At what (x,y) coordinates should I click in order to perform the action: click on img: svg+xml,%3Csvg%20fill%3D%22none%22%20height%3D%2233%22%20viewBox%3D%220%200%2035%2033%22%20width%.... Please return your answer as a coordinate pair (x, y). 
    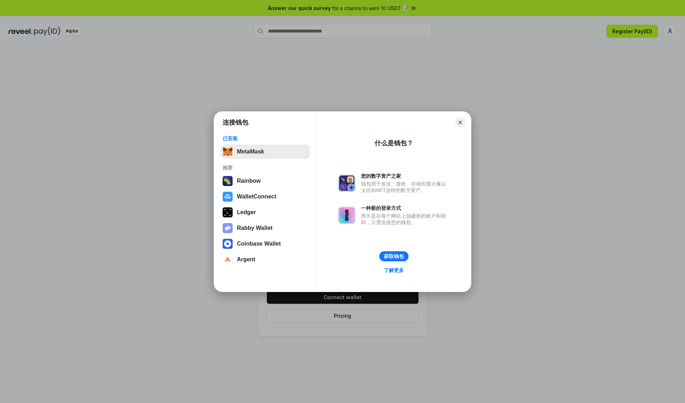
    Looking at the image, I should click on (228, 152).